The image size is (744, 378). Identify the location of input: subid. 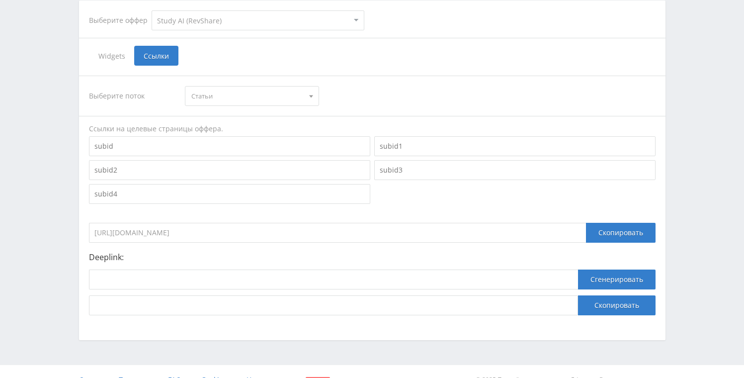
(229, 146).